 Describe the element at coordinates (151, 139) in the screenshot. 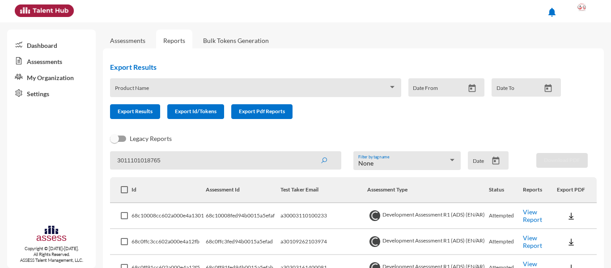

I see `span: Legacy Reports` at that location.